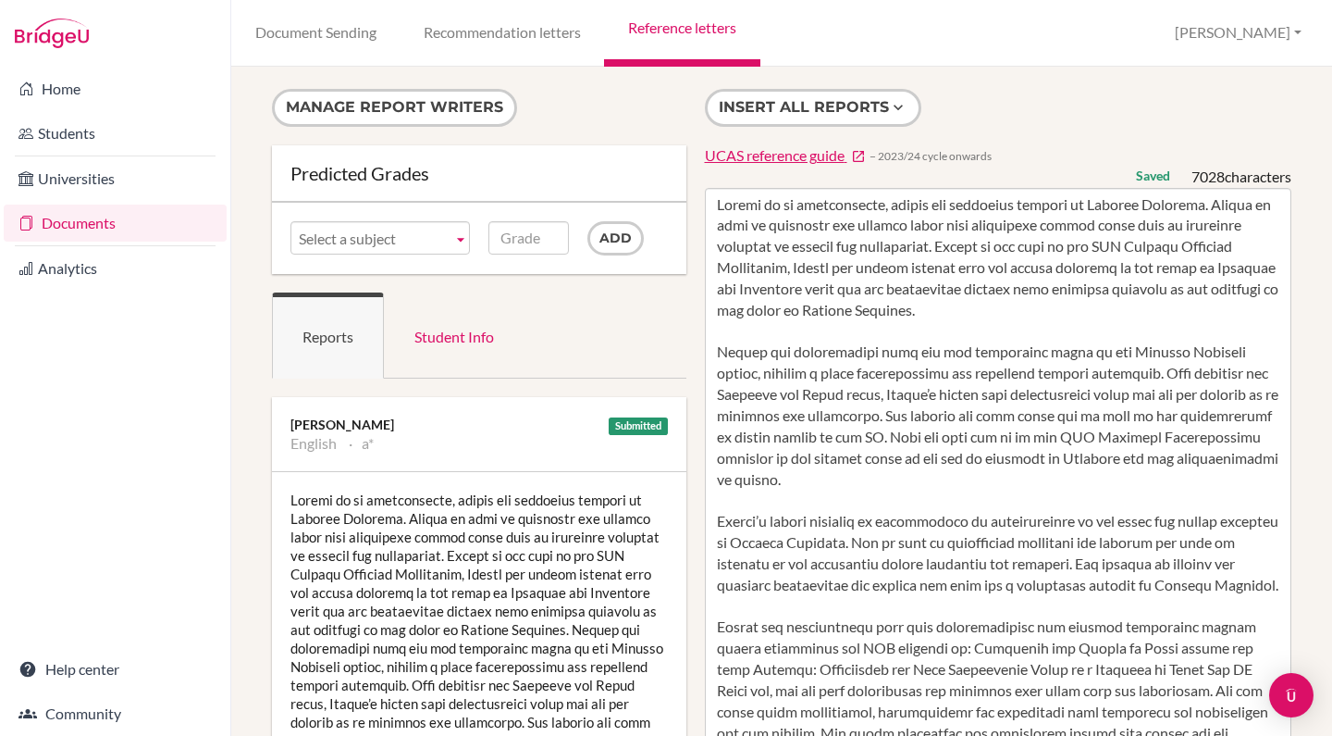 Image resolution: width=1332 pixels, height=736 pixels. I want to click on div: Open Intercom Messenger, so click(1292, 695).